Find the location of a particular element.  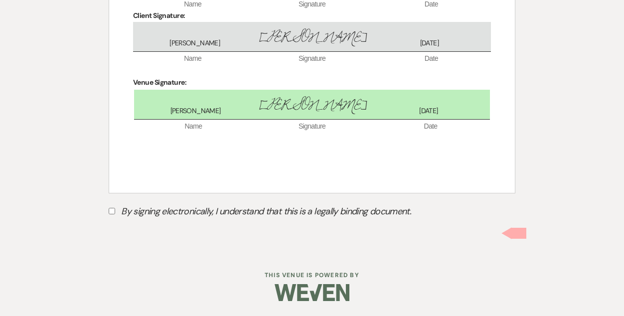

strong: Client Signature: is located at coordinates (159, 15).